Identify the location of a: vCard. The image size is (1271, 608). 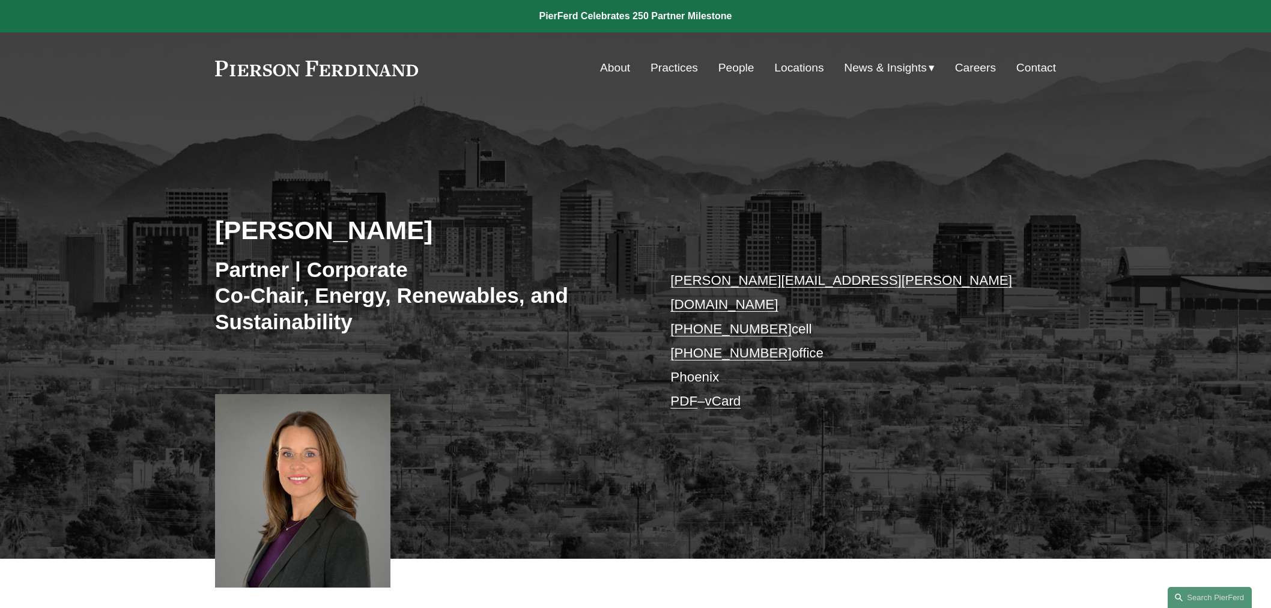
(723, 400).